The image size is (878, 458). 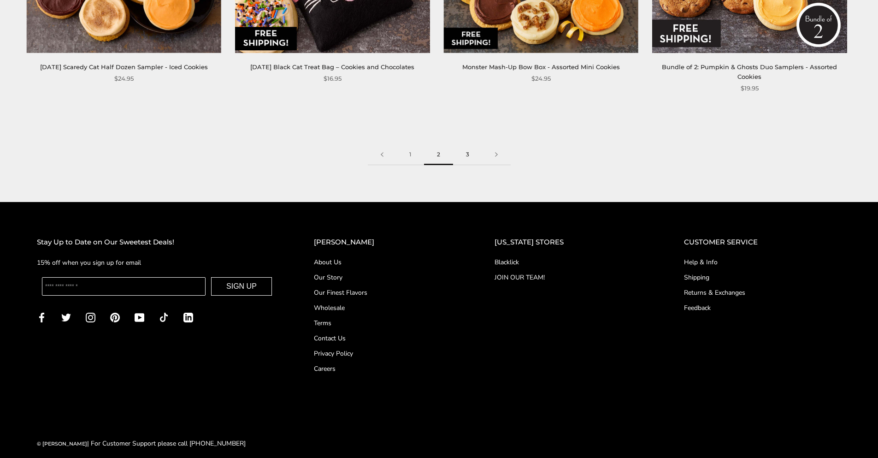 What do you see at coordinates (164, 317) in the screenshot?
I see `a: TikTok` at bounding box center [164, 317].